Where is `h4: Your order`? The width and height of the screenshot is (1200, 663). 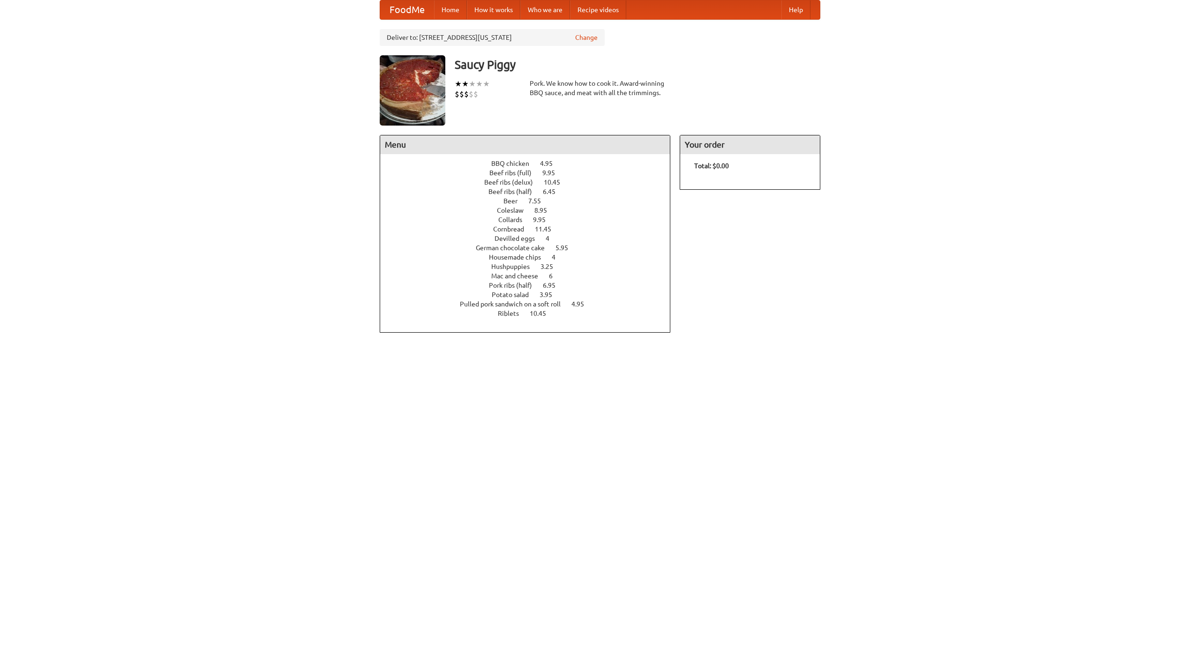
h4: Your order is located at coordinates (750, 145).